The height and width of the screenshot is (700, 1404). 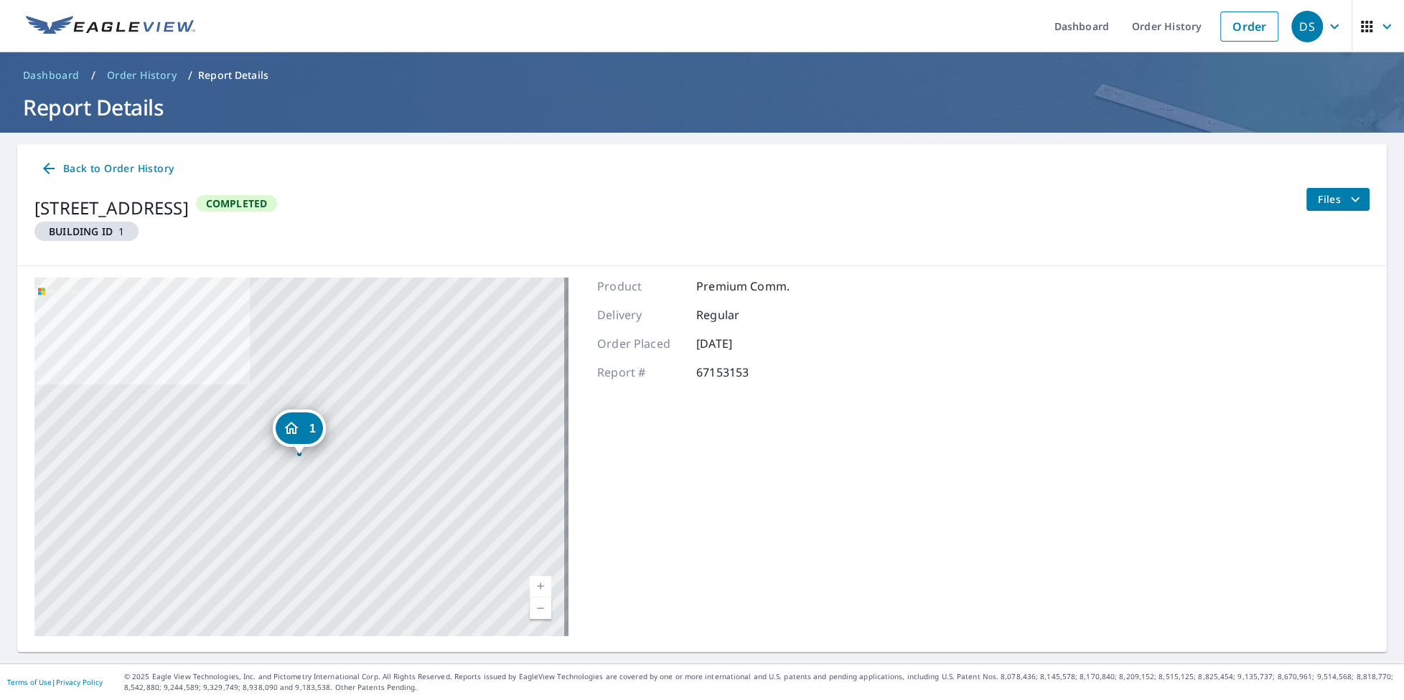 What do you see at coordinates (640, 344) in the screenshot?
I see `p: Order Placed` at bounding box center [640, 344].